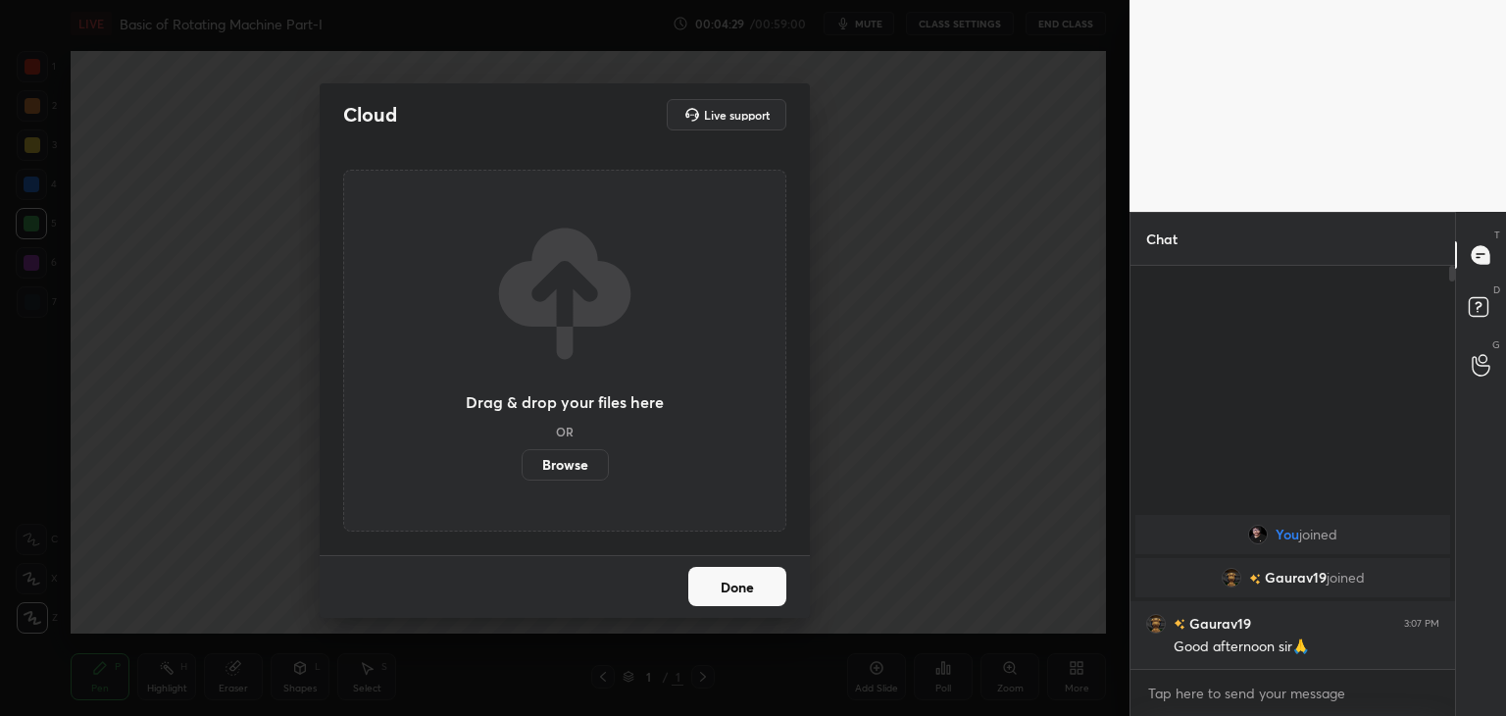 This screenshot has height=716, width=1506. What do you see at coordinates (736, 115) in the screenshot?
I see `h5: Live support` at bounding box center [736, 115].